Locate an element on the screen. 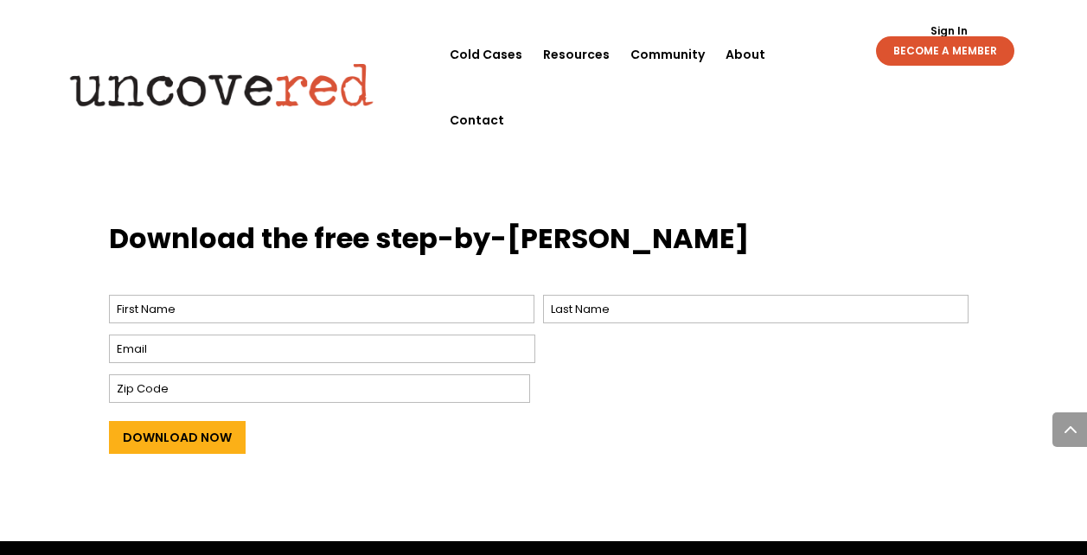 The image size is (1087, 555). input: First Name is located at coordinates (322, 309).